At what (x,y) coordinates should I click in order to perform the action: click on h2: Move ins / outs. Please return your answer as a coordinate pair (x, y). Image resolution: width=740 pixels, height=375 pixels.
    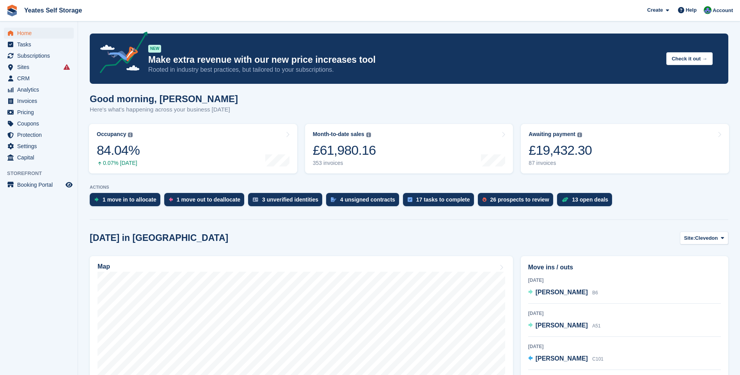
    Looking at the image, I should click on (624, 267).